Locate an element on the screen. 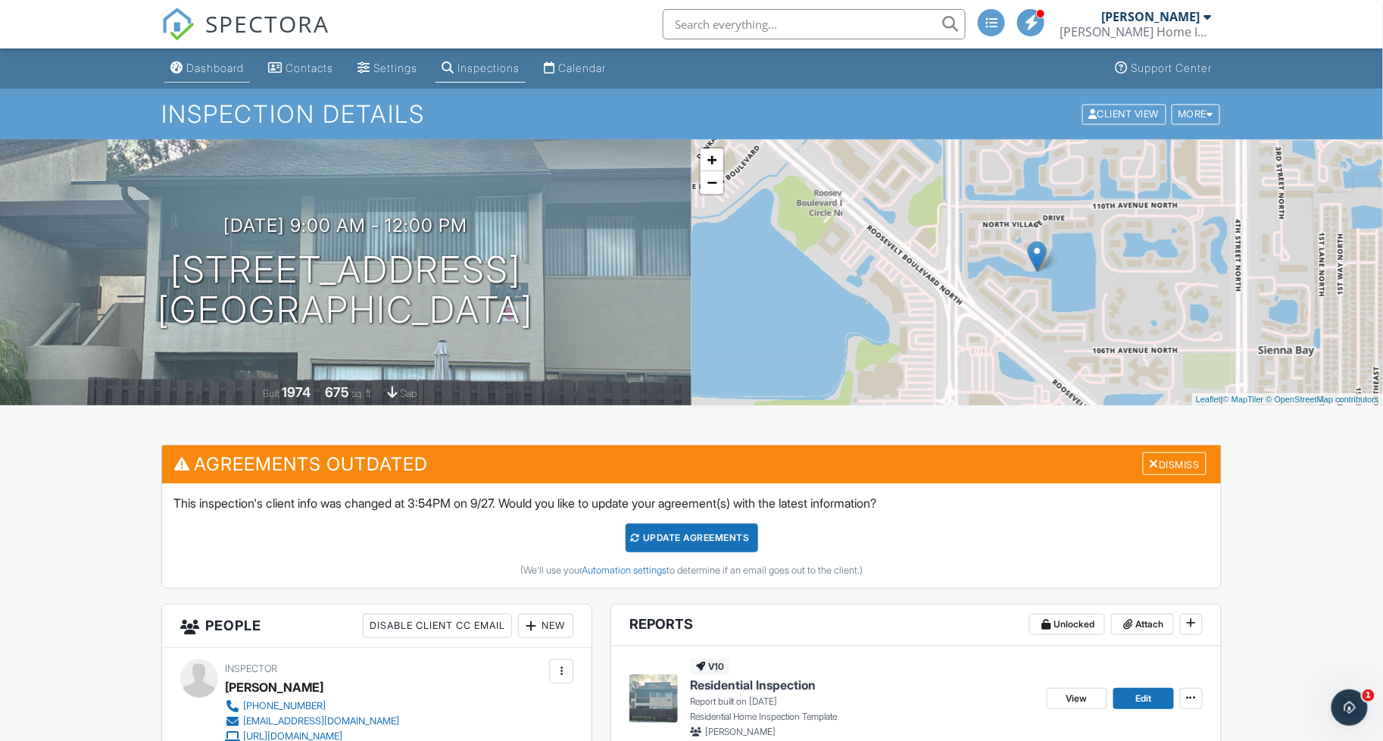 This screenshot has height=741, width=1383. a: SPECTORA is located at coordinates (245, 36).